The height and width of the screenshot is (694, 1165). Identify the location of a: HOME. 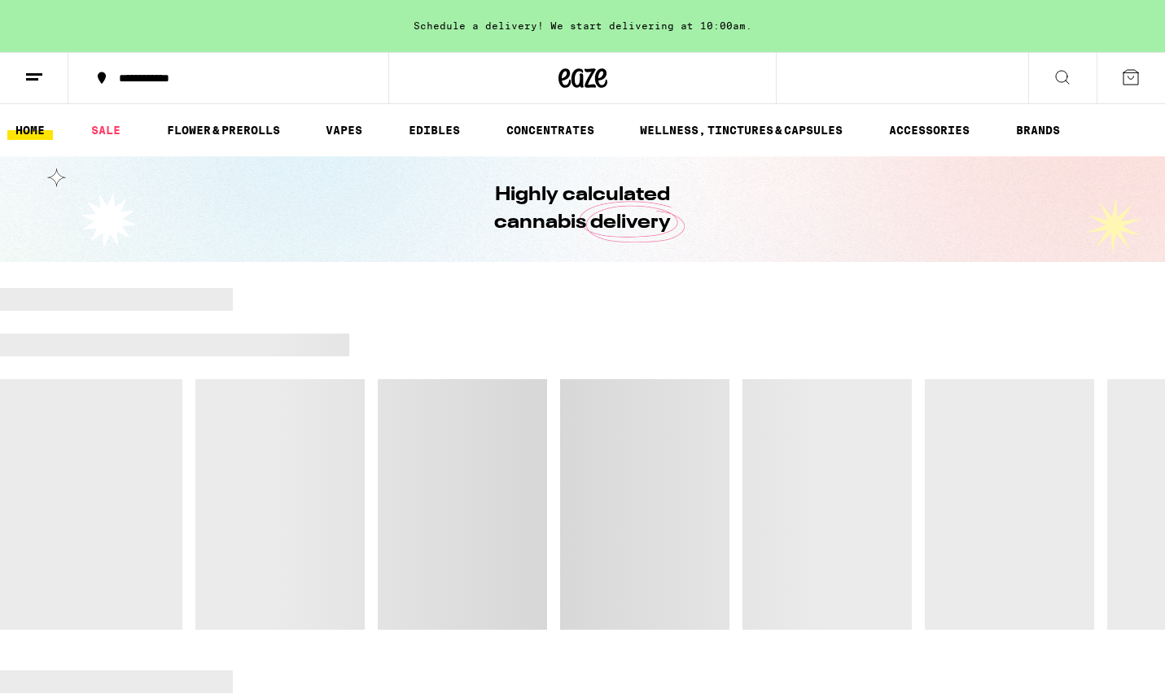
(30, 130).